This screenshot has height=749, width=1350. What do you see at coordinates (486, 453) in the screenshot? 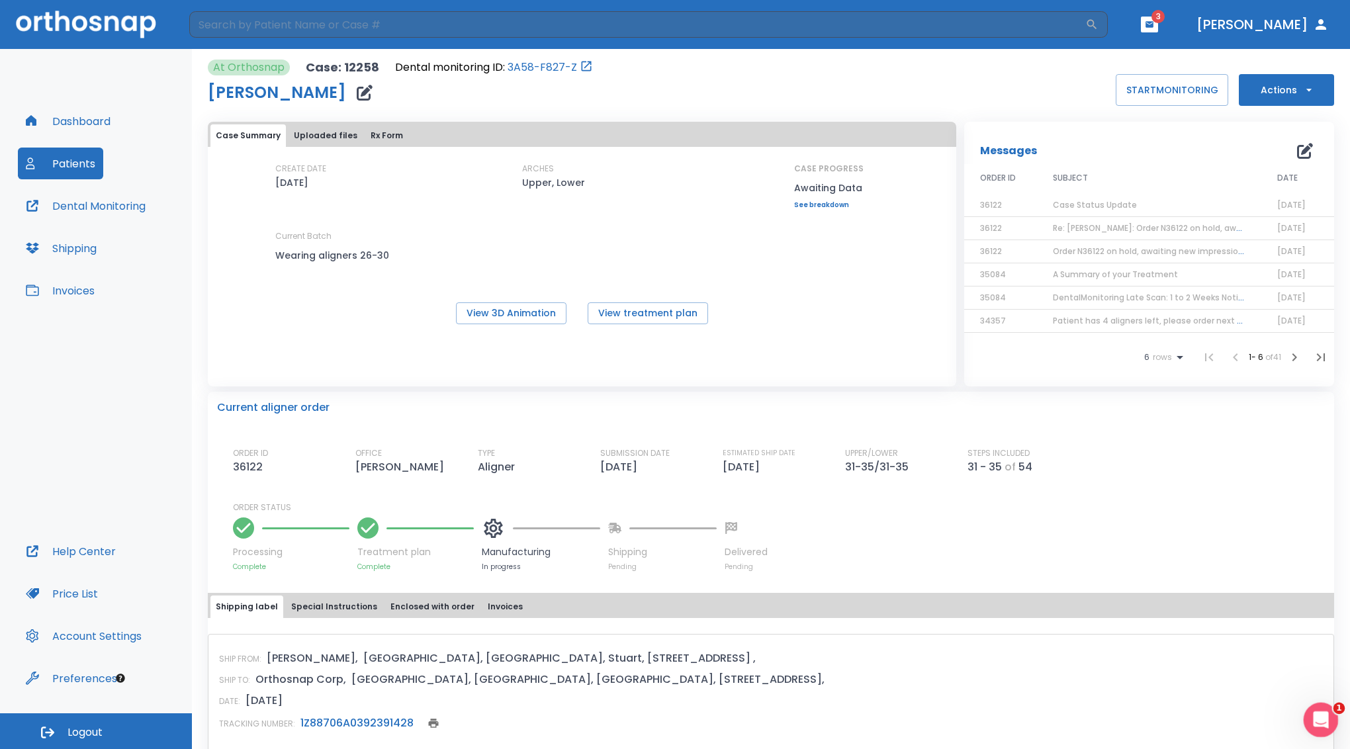
I see `p: TYPE` at bounding box center [486, 453].